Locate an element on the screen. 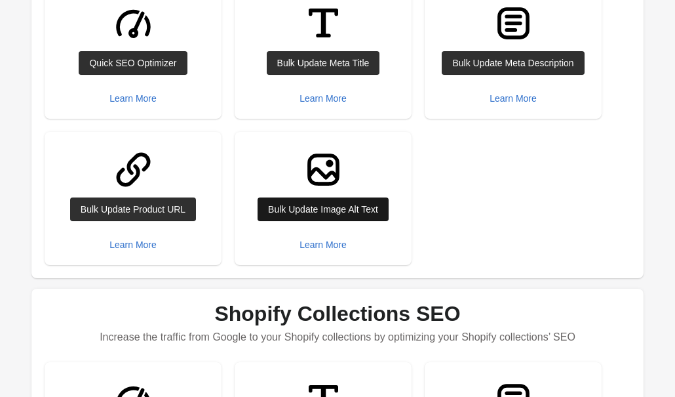  img: ImageMajor-6988ddd70c612d22410311fee7e48670de77a211e78d8e12813237d56ef19ad4.svg is located at coordinates (323, 169).